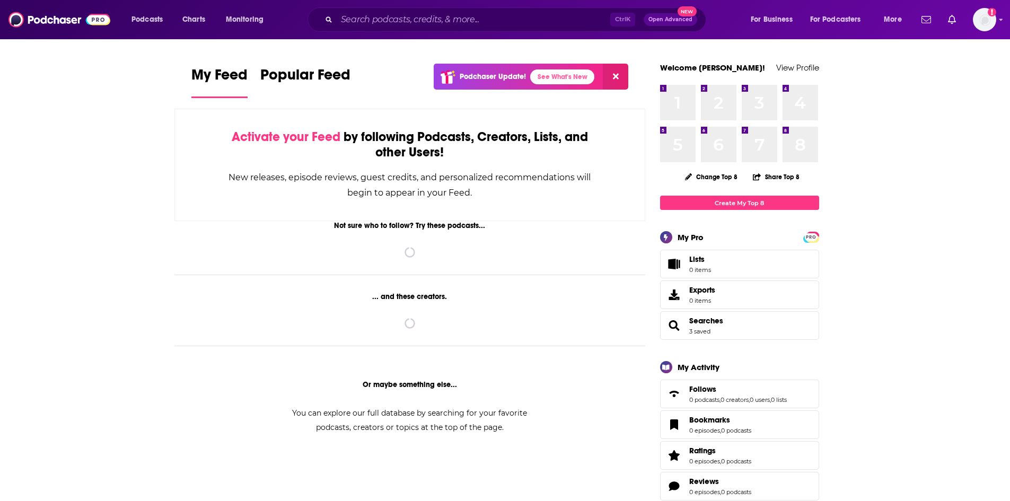 Image resolution: width=1010 pixels, height=501 pixels. What do you see at coordinates (779, 400) in the screenshot?
I see `a: 0 lists` at bounding box center [779, 400].